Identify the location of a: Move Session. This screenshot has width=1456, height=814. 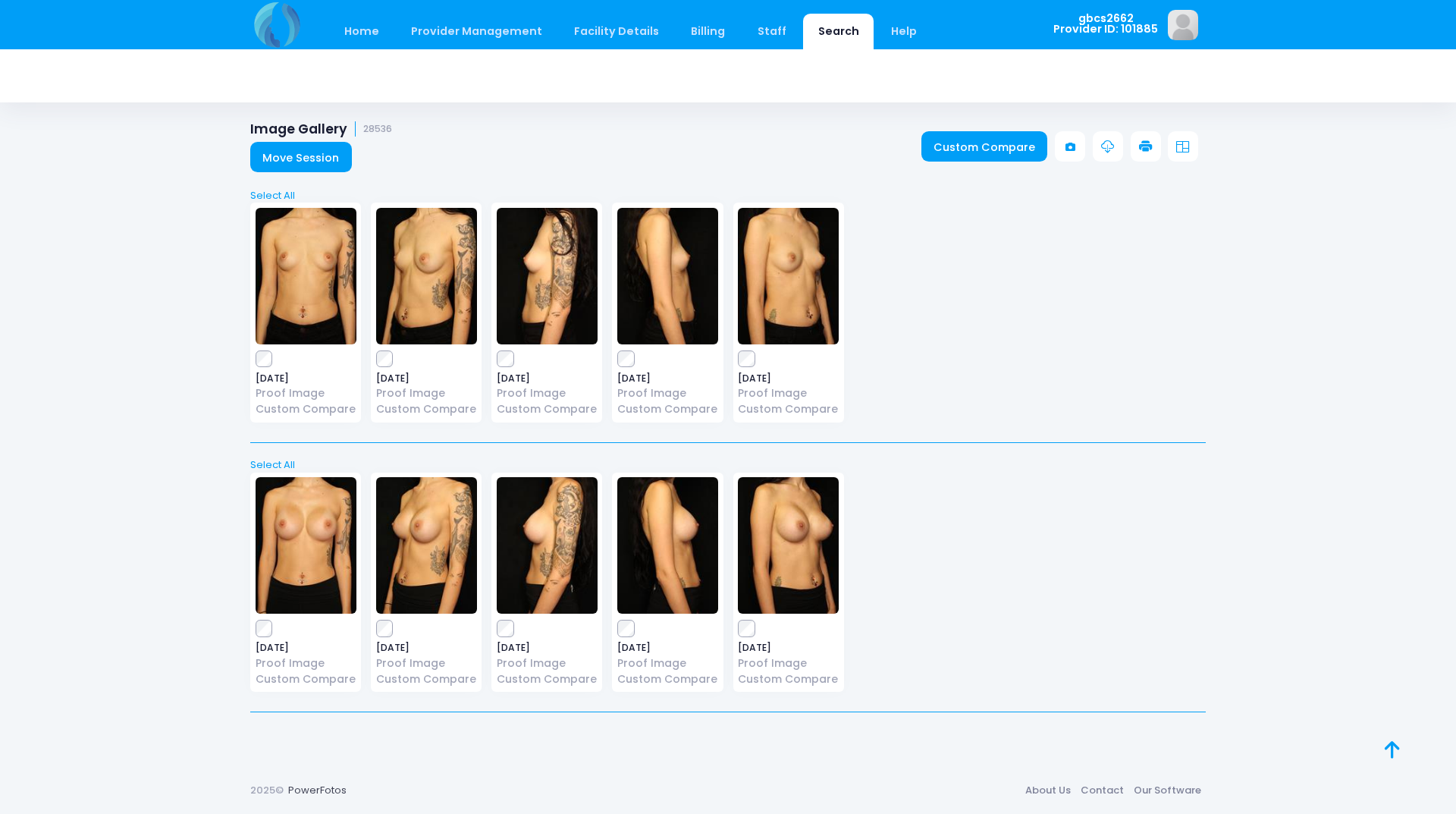
(301, 157).